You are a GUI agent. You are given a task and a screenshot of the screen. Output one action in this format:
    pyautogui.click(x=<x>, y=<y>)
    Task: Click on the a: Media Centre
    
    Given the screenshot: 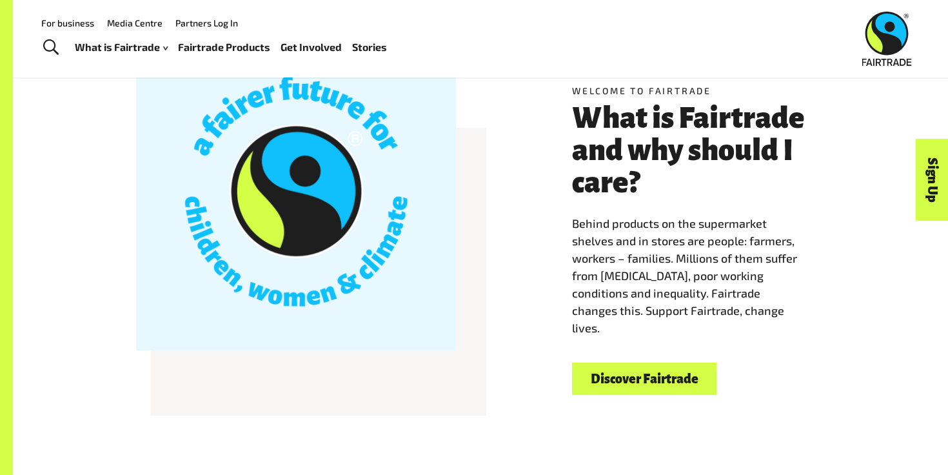 What is the action you would take?
    pyautogui.click(x=135, y=23)
    